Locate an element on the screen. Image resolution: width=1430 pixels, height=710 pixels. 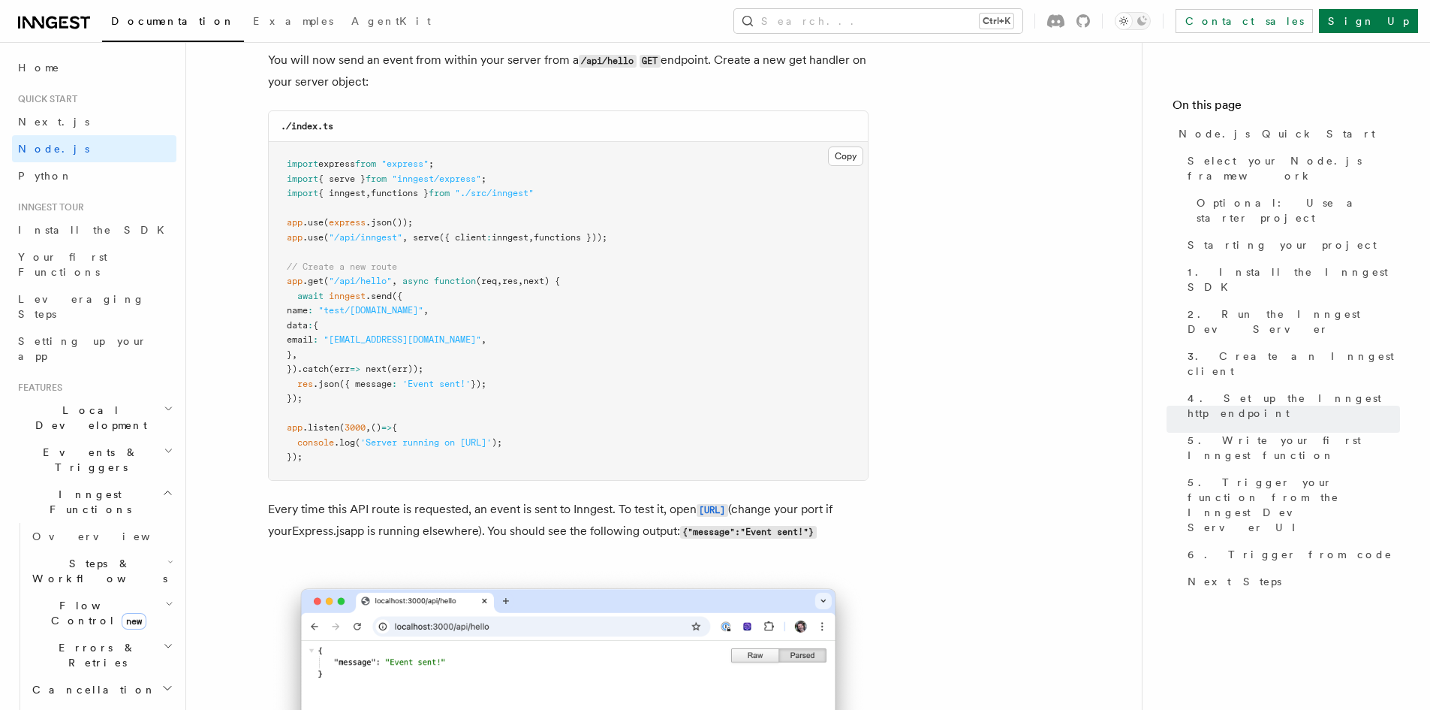
span: Node.js Quick Start is located at coordinates (1277, 134).